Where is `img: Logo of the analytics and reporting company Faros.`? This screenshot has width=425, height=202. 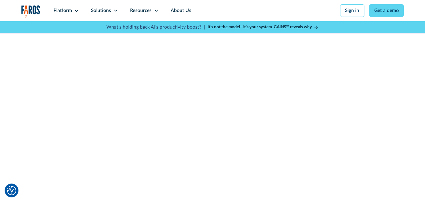
img: Logo of the analytics and reporting company Faros. is located at coordinates (31, 11).